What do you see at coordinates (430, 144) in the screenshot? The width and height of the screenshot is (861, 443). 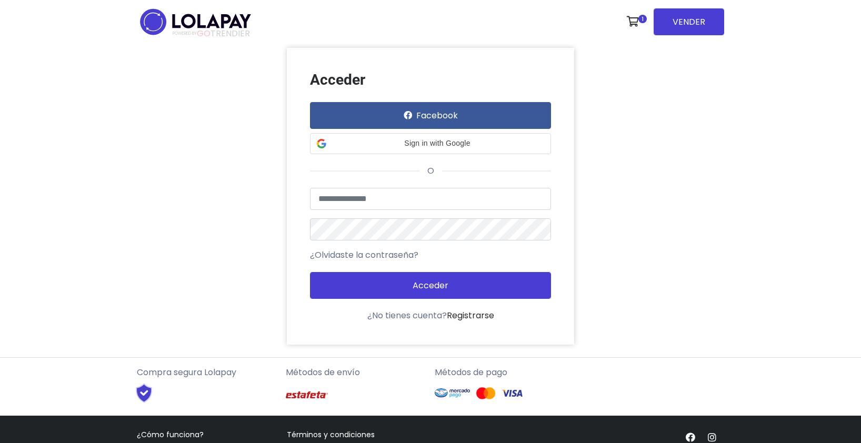 I see `div: Sign in with Google` at bounding box center [430, 144].